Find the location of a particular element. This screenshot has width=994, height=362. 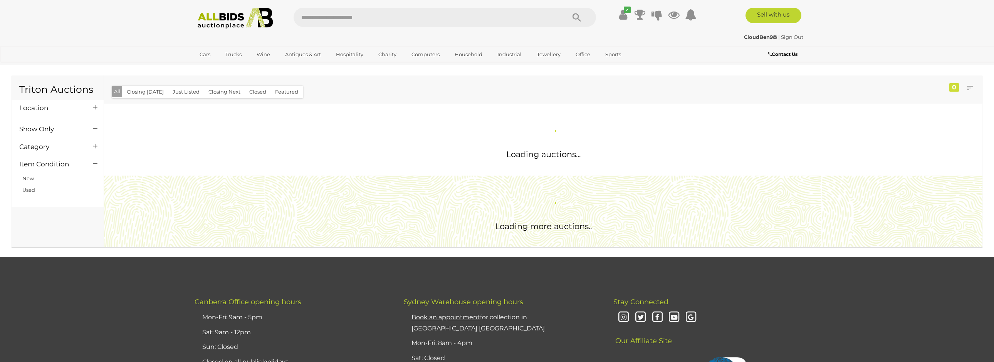

button: Closed is located at coordinates (258, 92).